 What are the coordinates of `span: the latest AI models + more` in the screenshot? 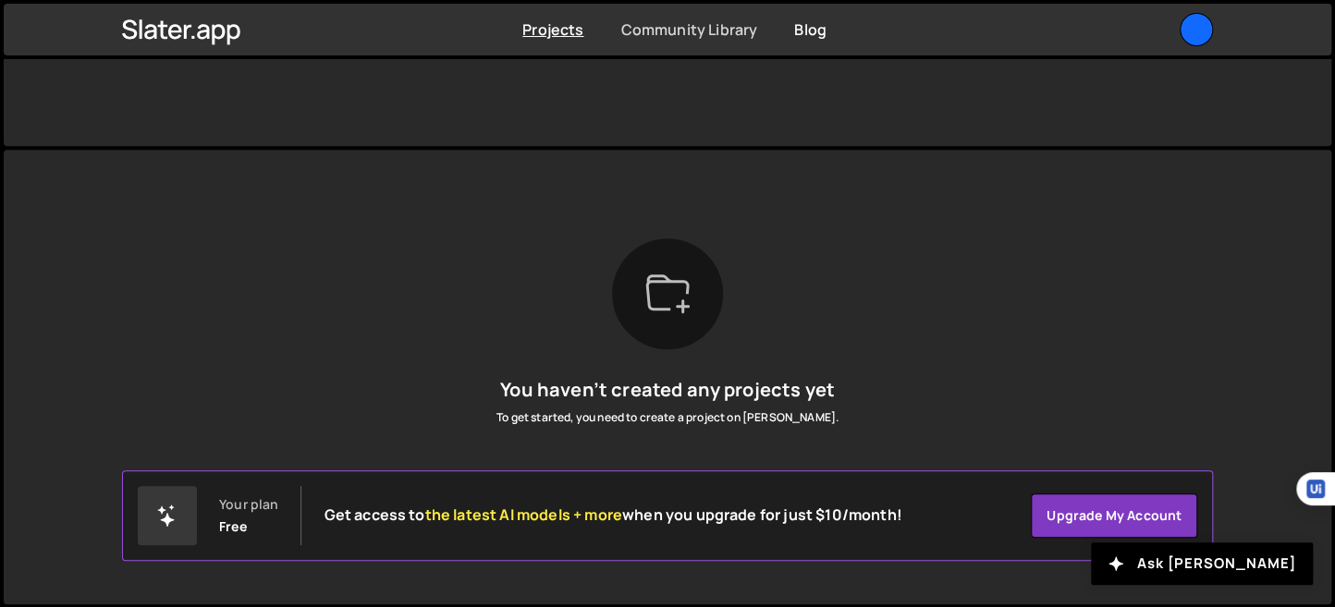 It's located at (523, 515).